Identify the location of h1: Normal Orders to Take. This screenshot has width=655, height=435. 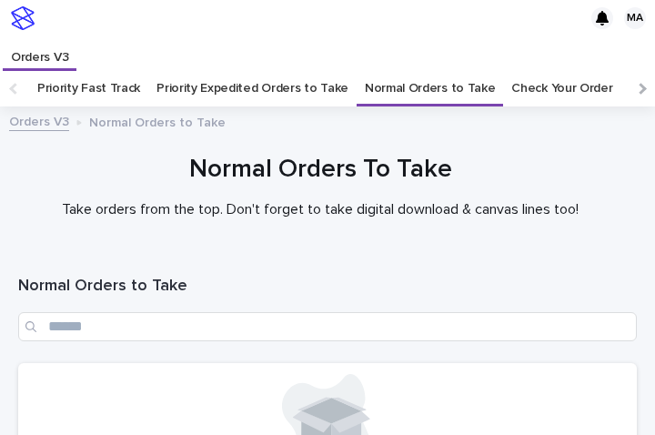
(328, 287).